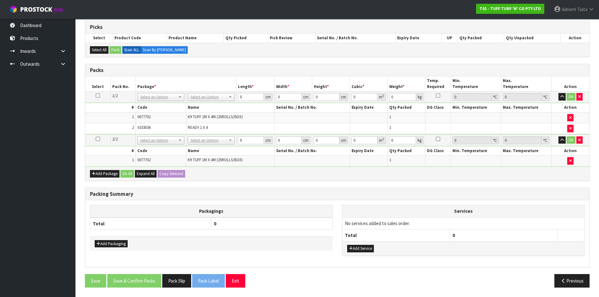 Image resolution: width=599 pixels, height=297 pixels. Describe the element at coordinates (58, 10) in the screenshot. I see `small: WMS` at that location.